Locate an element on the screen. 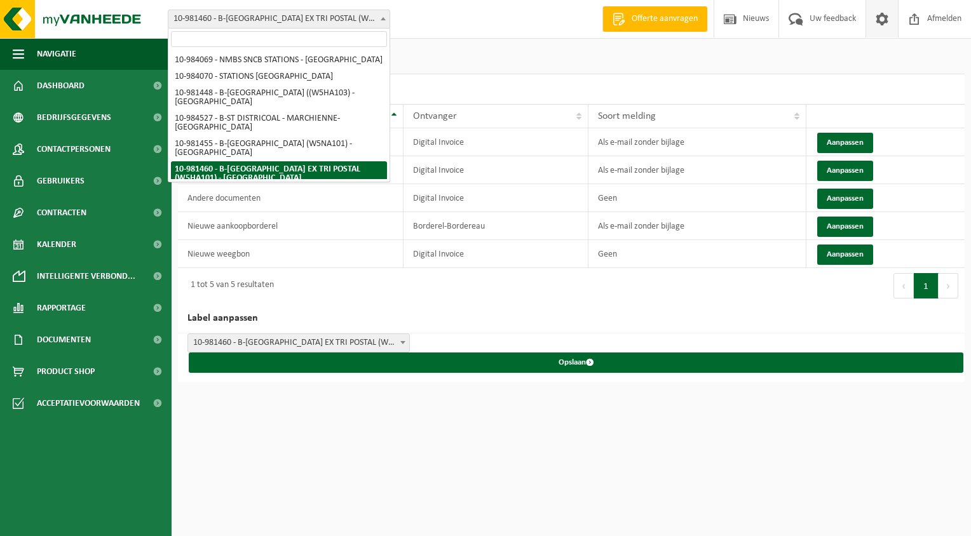 This screenshot has width=971, height=536. span: Dashboard is located at coordinates (60, 86).